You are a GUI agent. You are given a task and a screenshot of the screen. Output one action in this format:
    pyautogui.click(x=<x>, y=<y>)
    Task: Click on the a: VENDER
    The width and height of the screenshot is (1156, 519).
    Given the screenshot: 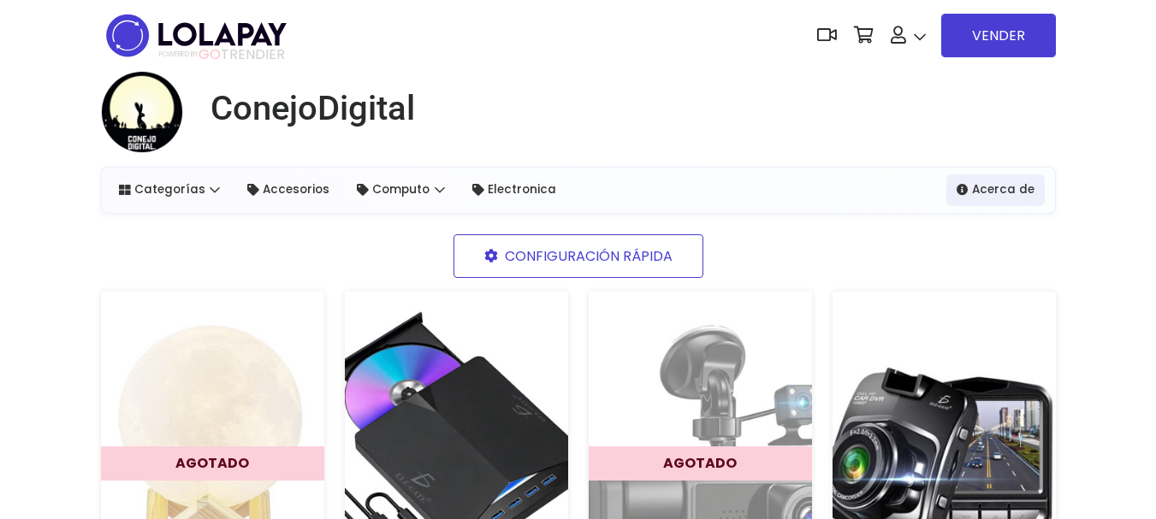 What is the action you would take?
    pyautogui.click(x=999, y=35)
    